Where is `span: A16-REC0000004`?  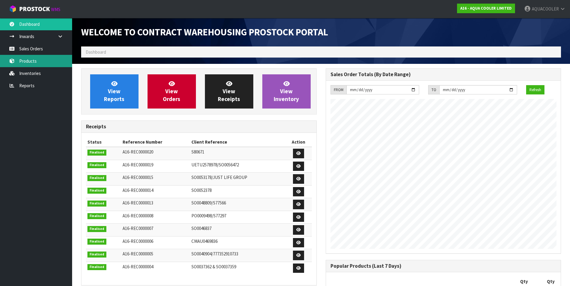 span: A16-REC0000004 is located at coordinates (138, 267).